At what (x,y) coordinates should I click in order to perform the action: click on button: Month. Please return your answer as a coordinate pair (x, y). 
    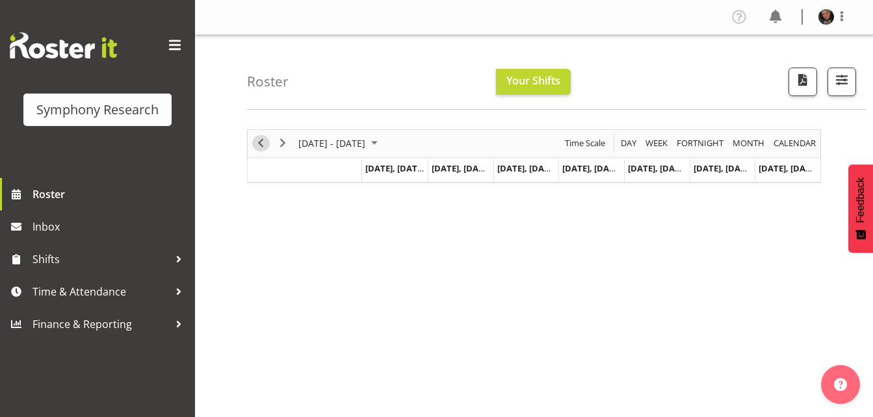
    Looking at the image, I should click on (795, 143).